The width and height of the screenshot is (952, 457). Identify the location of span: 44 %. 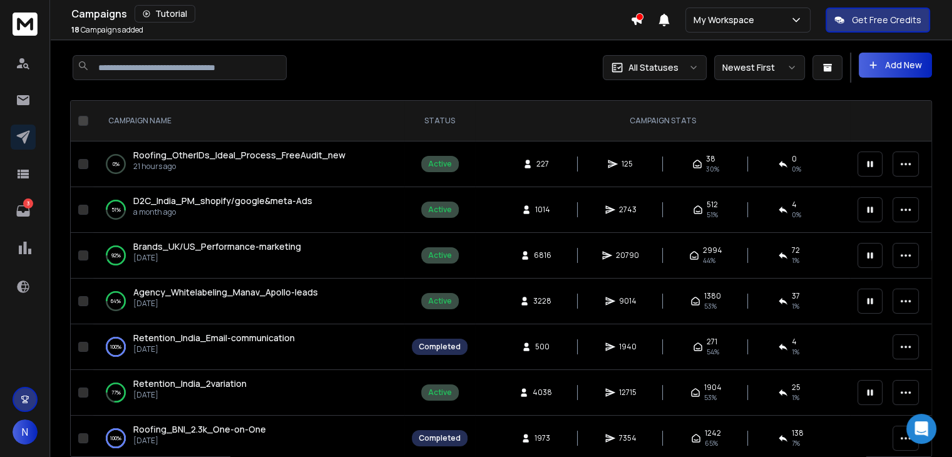
(709, 260).